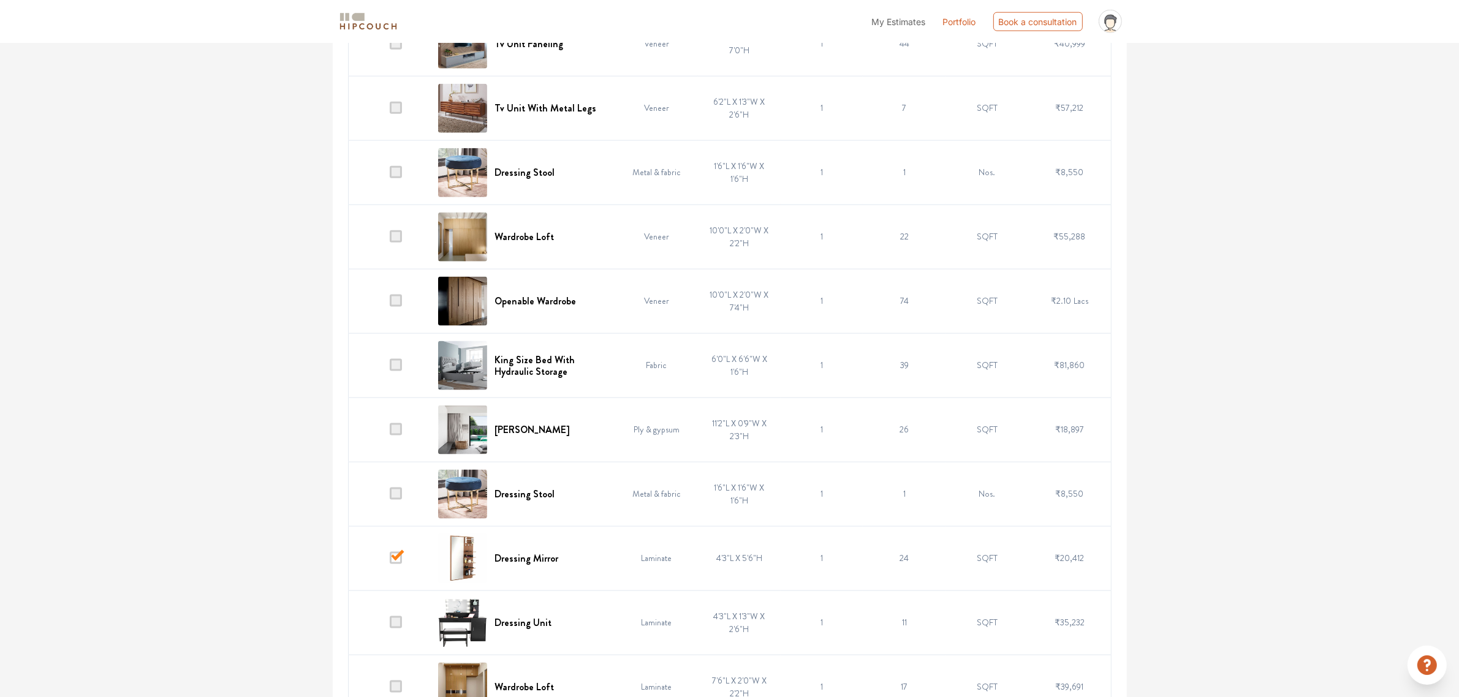 This screenshot has width=1459, height=697. What do you see at coordinates (1069, 687) in the screenshot?
I see `span: ₹39,691` at bounding box center [1069, 687].